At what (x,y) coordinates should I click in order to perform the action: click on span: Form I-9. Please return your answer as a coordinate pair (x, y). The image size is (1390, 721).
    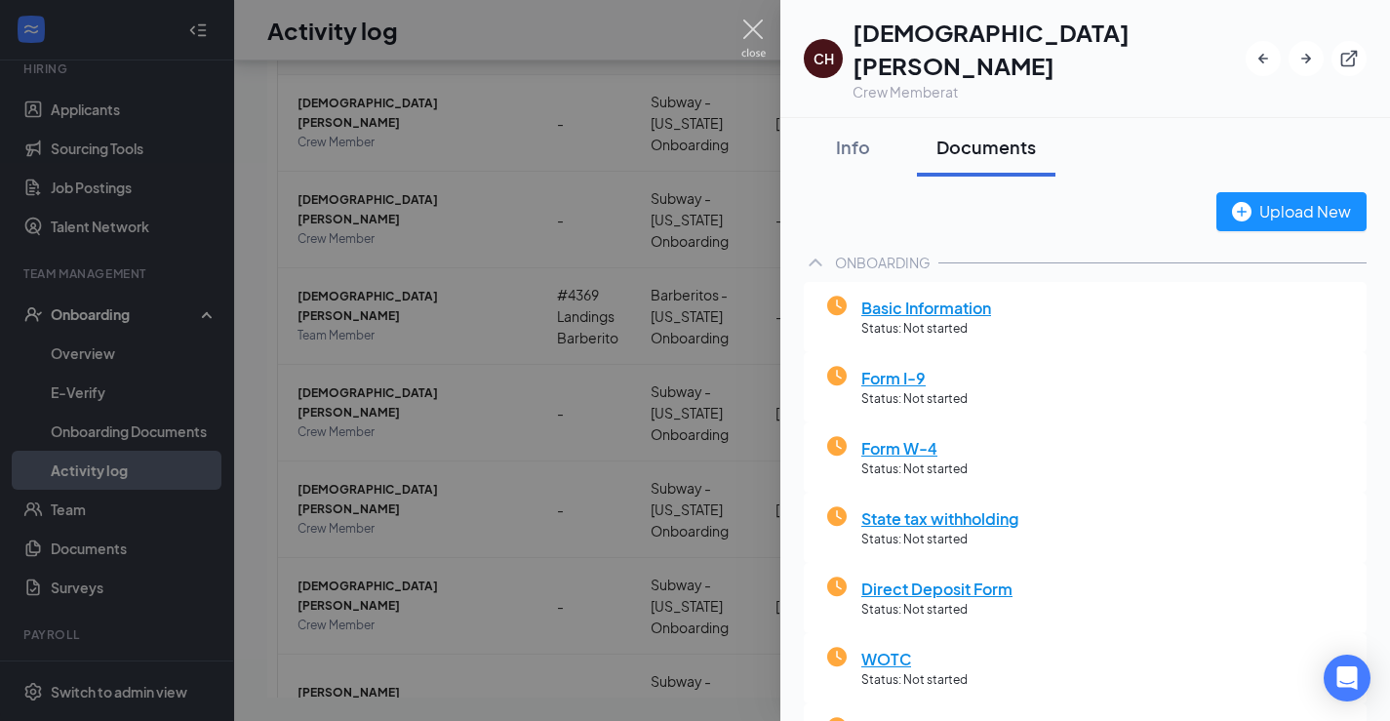
    Looking at the image, I should click on (914, 377).